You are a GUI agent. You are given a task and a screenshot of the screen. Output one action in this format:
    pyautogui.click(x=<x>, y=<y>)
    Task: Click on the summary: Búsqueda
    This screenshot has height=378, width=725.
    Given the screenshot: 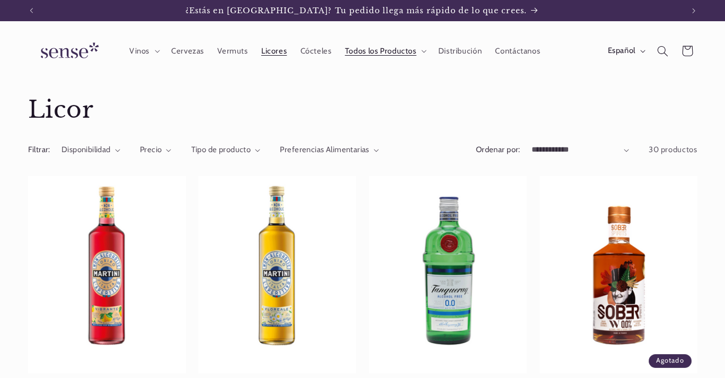 What is the action you would take?
    pyautogui.click(x=662, y=51)
    